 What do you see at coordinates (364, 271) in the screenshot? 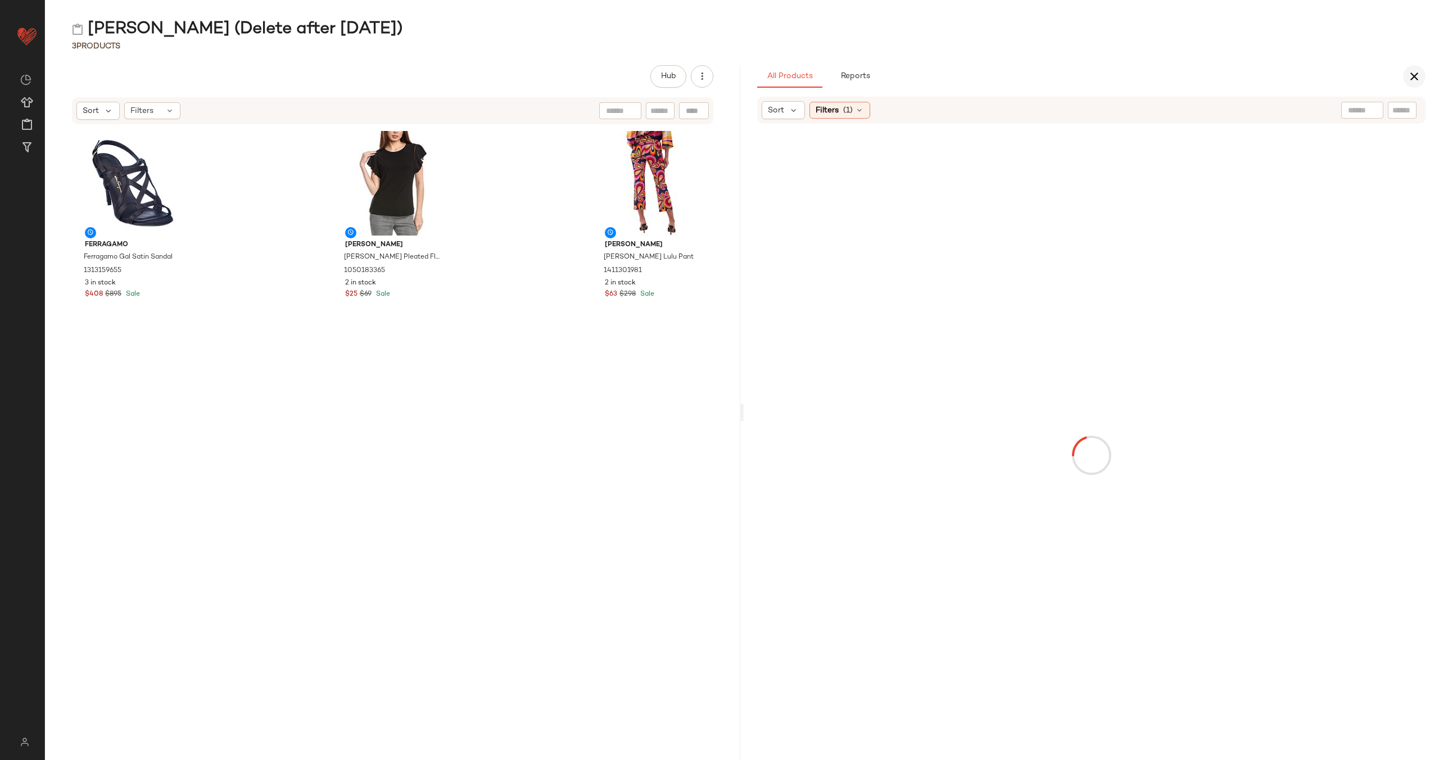
I see `span: 1050183365` at bounding box center [364, 271].